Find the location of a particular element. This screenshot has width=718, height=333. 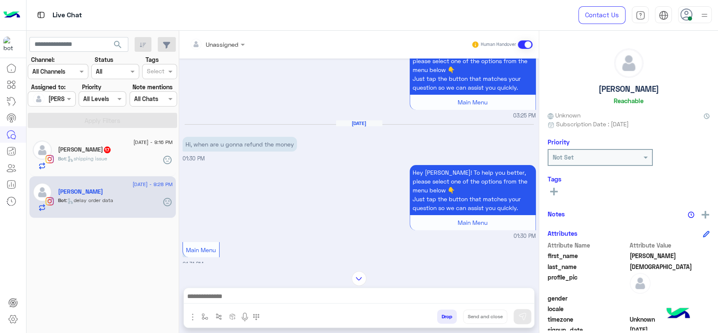

img: hulul-logo.png is located at coordinates (678, 314).